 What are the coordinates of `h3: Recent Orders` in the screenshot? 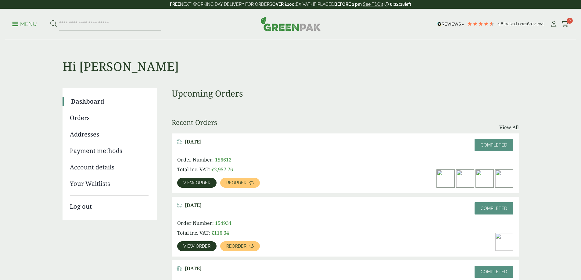 It's located at (194, 122).